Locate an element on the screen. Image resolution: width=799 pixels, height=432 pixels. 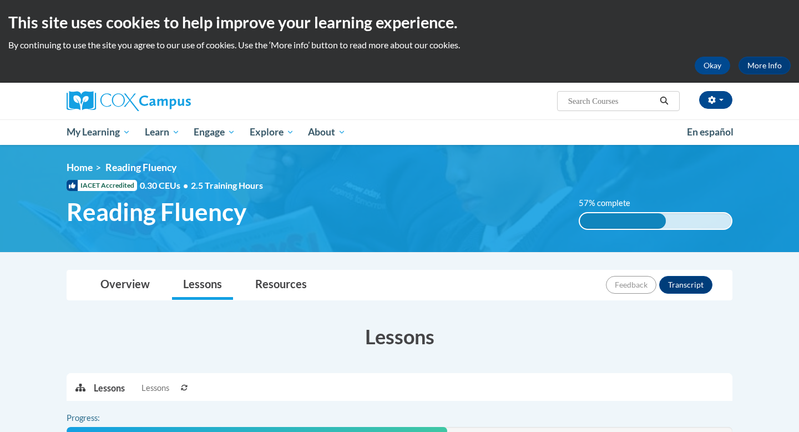
span: About is located at coordinates (327, 132).